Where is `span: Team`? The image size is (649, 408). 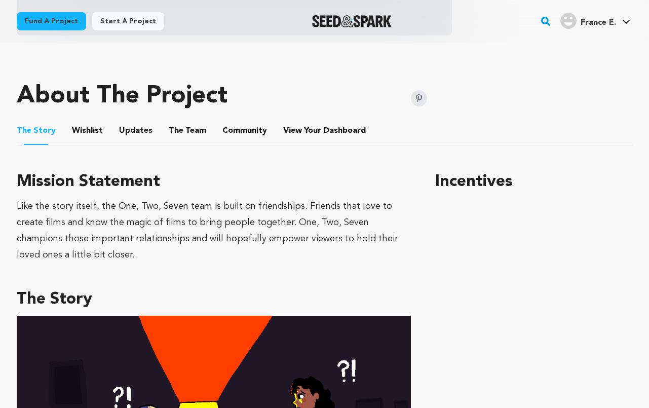
span: Team is located at coordinates (188, 131).